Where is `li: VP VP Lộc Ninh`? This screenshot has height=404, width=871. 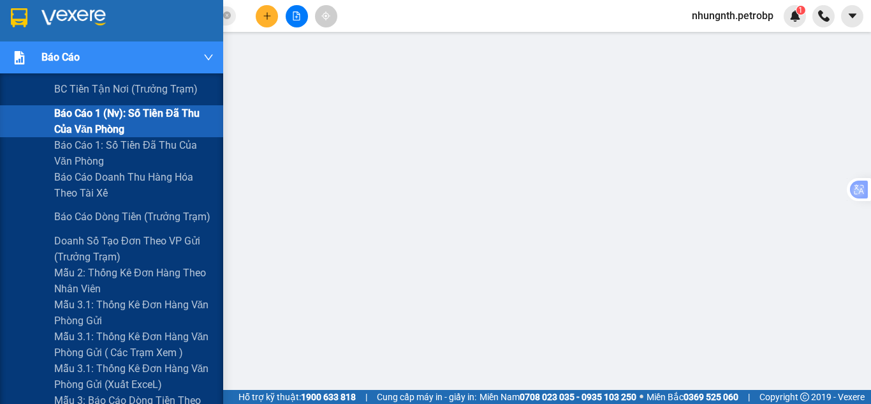
li: VP VP Lộc Ninh is located at coordinates (47, 97).